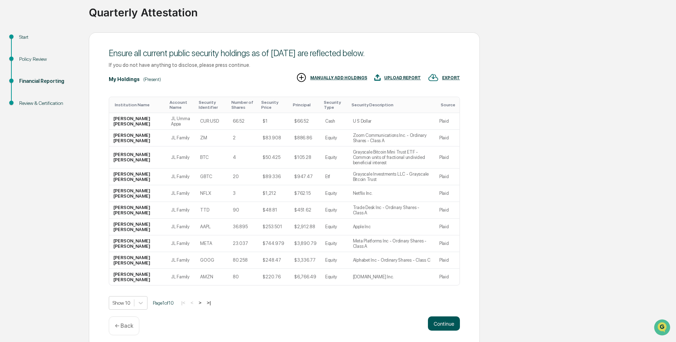 Image resolution: width=676 pixels, height=342 pixels. Describe the element at coordinates (212, 210) in the screenshot. I see `td: TTD` at that location.